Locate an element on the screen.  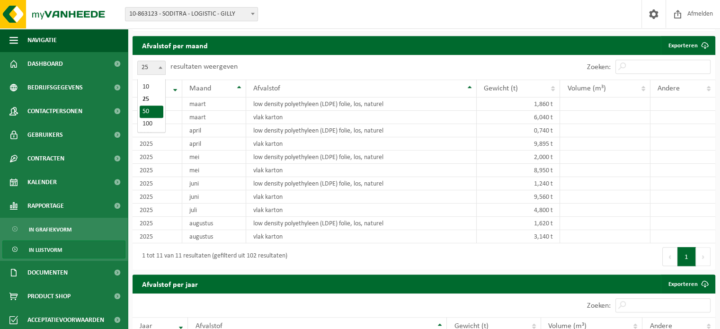
li: 25 is located at coordinates (152, 99).